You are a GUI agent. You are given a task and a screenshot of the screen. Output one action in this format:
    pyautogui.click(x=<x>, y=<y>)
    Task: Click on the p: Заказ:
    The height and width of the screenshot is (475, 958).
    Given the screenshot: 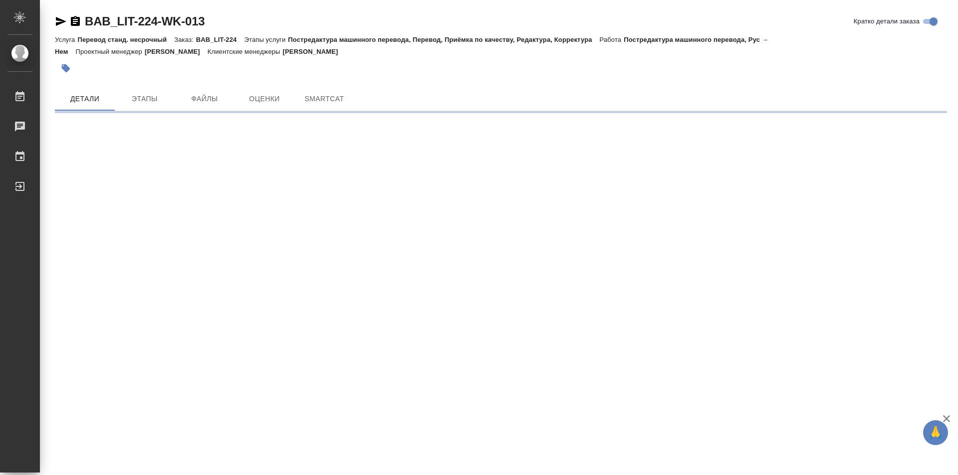 What is the action you would take?
    pyautogui.click(x=185, y=39)
    